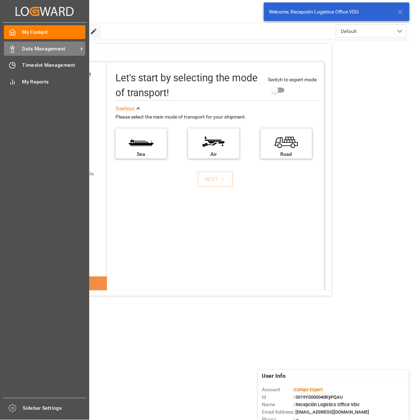  What do you see at coordinates (45, 32) in the screenshot?
I see `a: My Cockpit` at bounding box center [45, 32].